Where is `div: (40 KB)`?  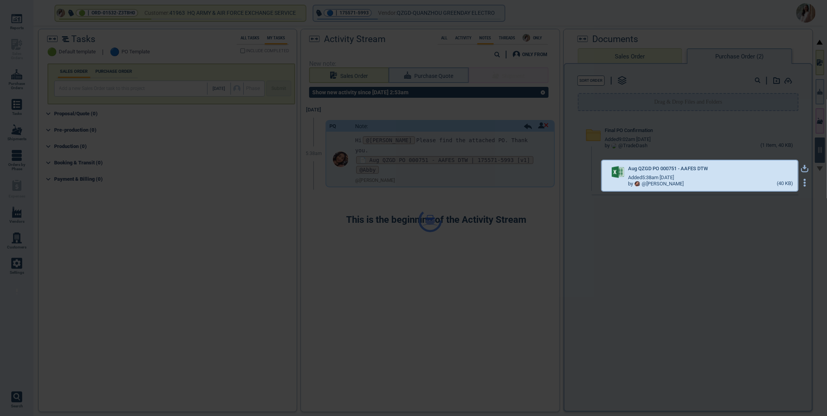
div: (40 KB) is located at coordinates (785, 184).